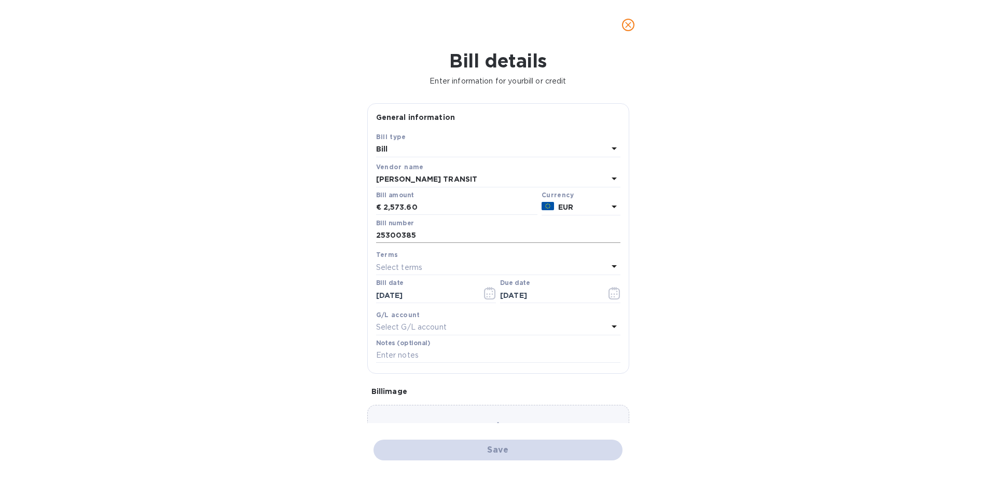 The height and width of the screenshot is (477, 996). I want to click on b: Currency, so click(558, 195).